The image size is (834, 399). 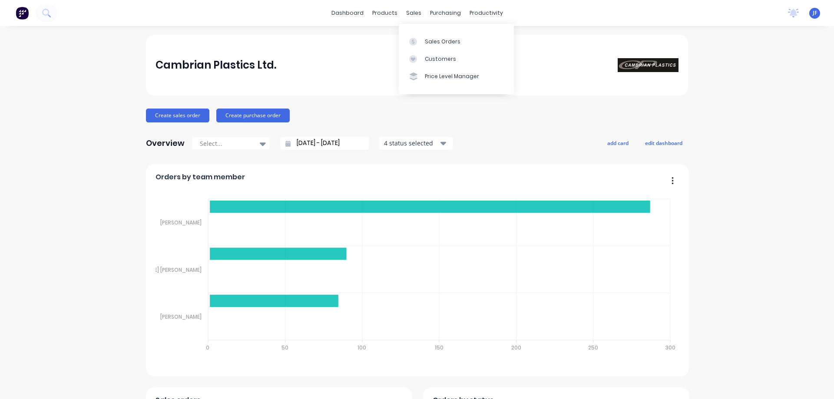 I want to click on div: Sales Orders, so click(x=443, y=42).